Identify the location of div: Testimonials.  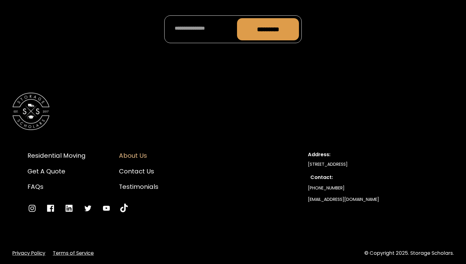
(139, 187).